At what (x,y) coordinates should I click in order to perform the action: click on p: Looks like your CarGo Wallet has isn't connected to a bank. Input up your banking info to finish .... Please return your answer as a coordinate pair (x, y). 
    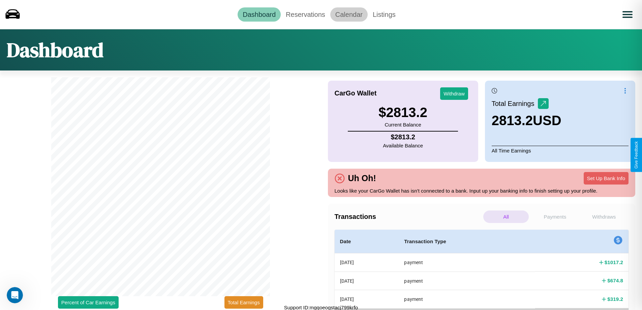
    Looking at the image, I should click on (482, 190).